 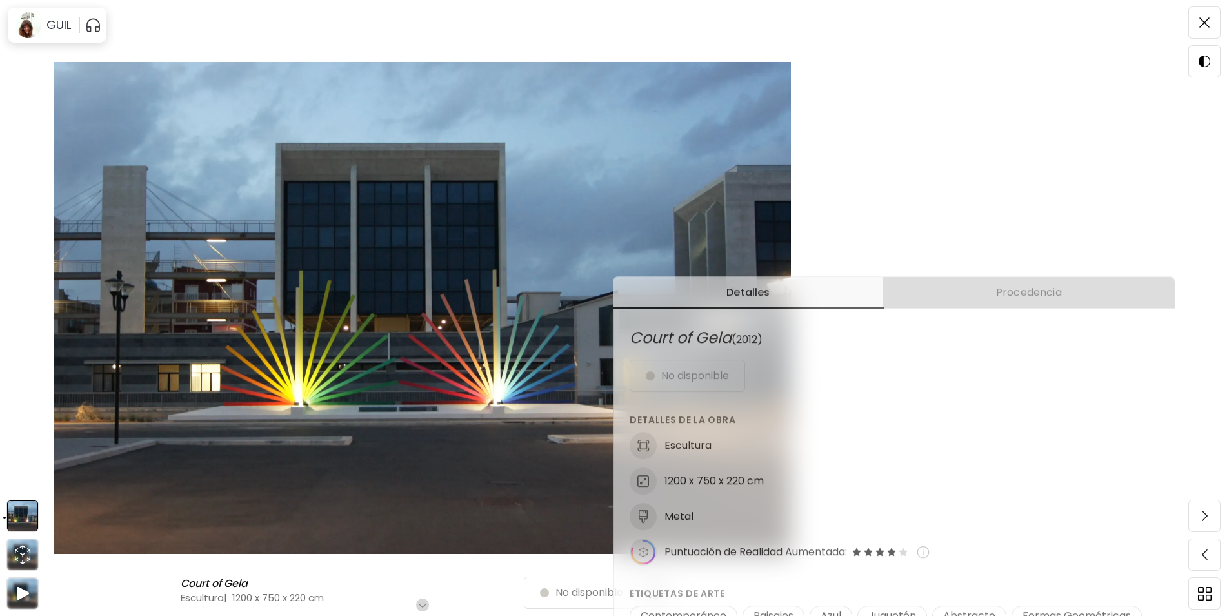 I want to click on h6: Etiquetas de arte, so click(x=894, y=593).